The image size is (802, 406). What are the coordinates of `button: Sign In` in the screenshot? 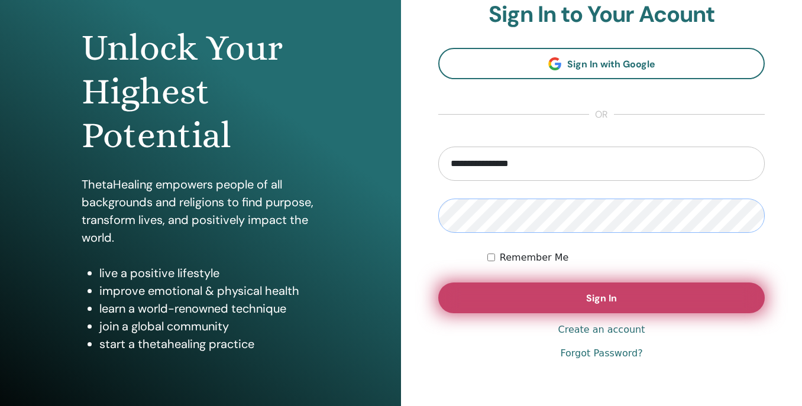 It's located at (602, 298).